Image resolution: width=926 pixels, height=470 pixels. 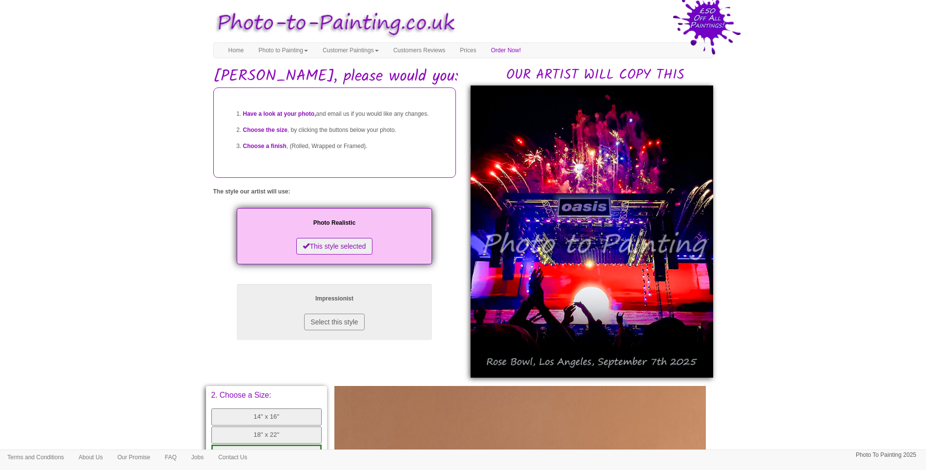 What do you see at coordinates (265, 130) in the screenshot?
I see `span: Choose the size` at bounding box center [265, 130].